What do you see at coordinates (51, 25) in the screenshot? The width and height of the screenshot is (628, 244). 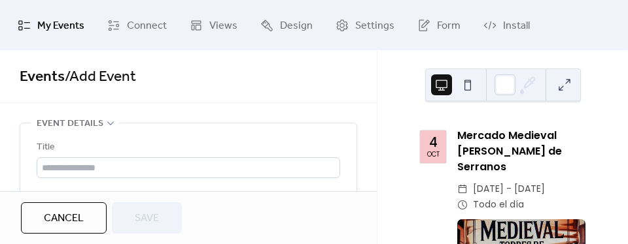 I see `a: My Events` at bounding box center [51, 25].